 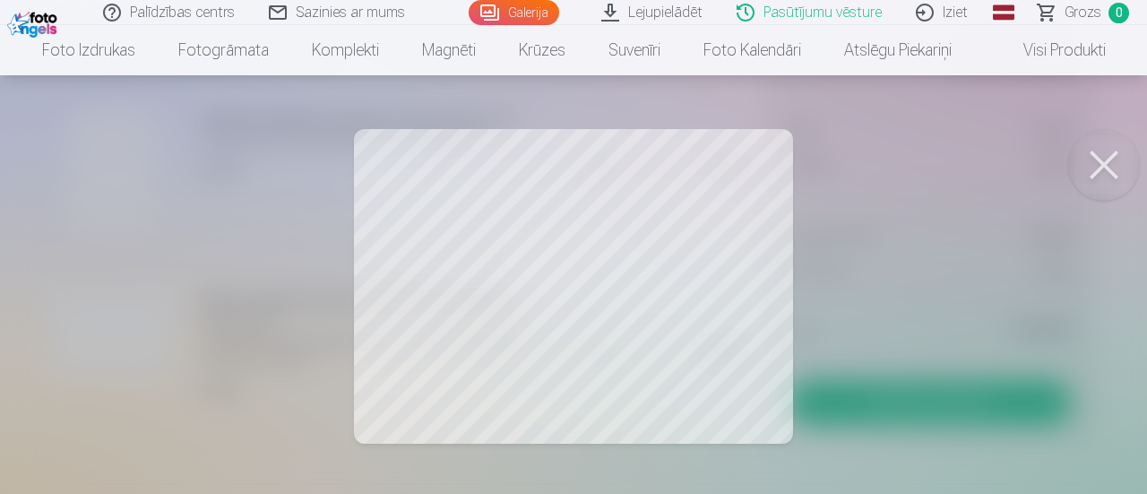 I want to click on a: Komplekti, so click(x=345, y=50).